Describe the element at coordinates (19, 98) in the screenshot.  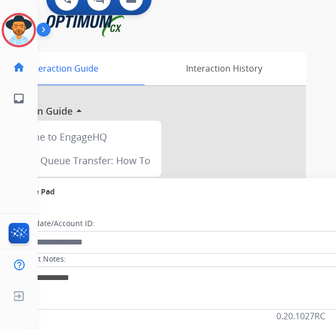
I see `mat-icon: inbox` at that location.